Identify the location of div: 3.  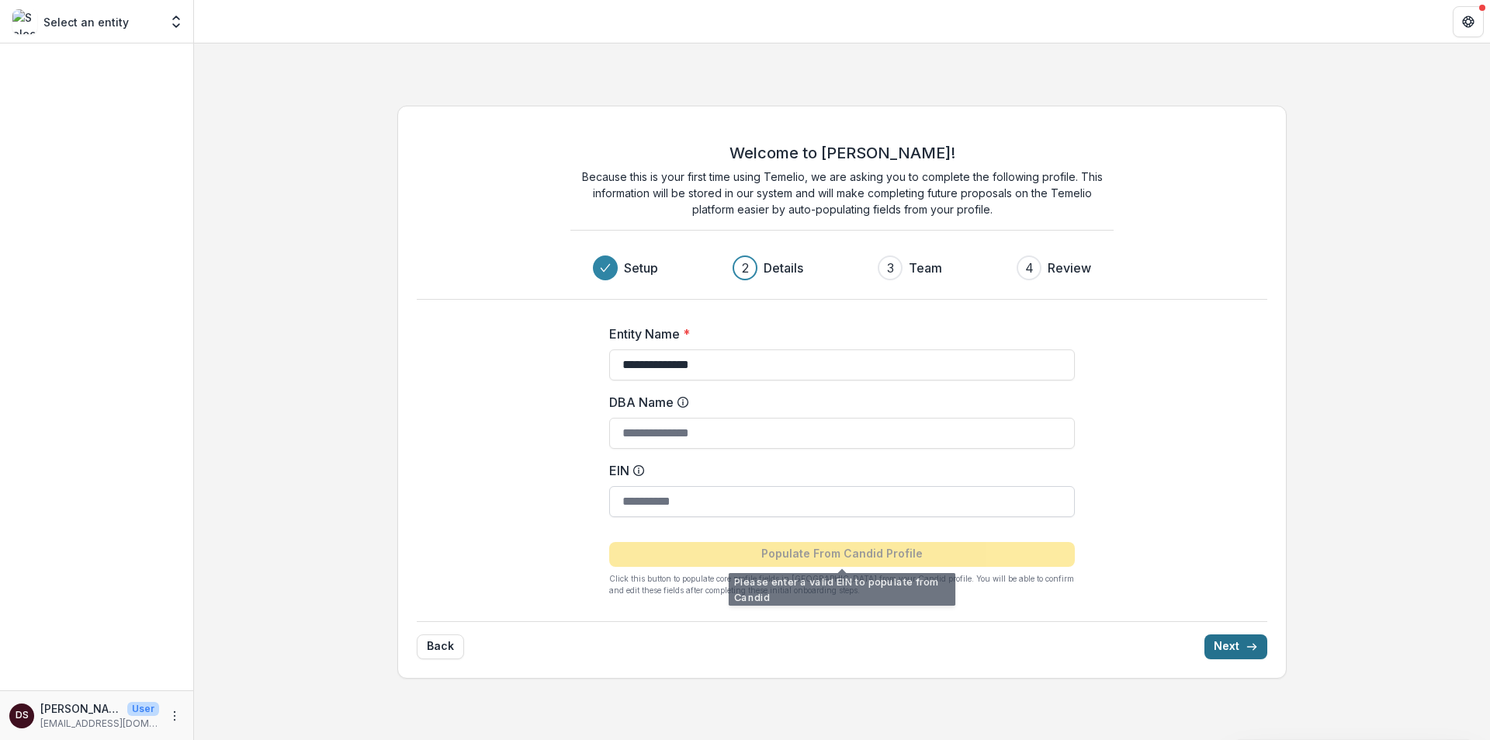
(890, 268).